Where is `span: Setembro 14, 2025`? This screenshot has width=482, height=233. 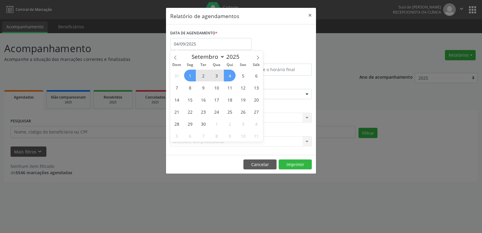 span: Setembro 14, 2025 is located at coordinates (177, 99).